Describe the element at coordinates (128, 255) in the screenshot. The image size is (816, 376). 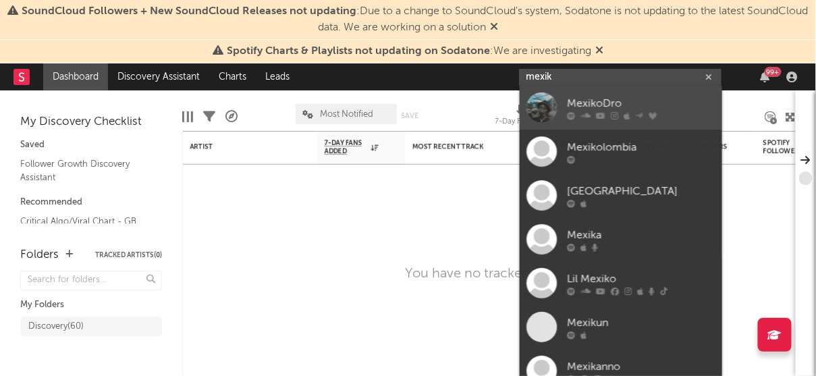
I see `button: Tracked Artists(0)` at that location.